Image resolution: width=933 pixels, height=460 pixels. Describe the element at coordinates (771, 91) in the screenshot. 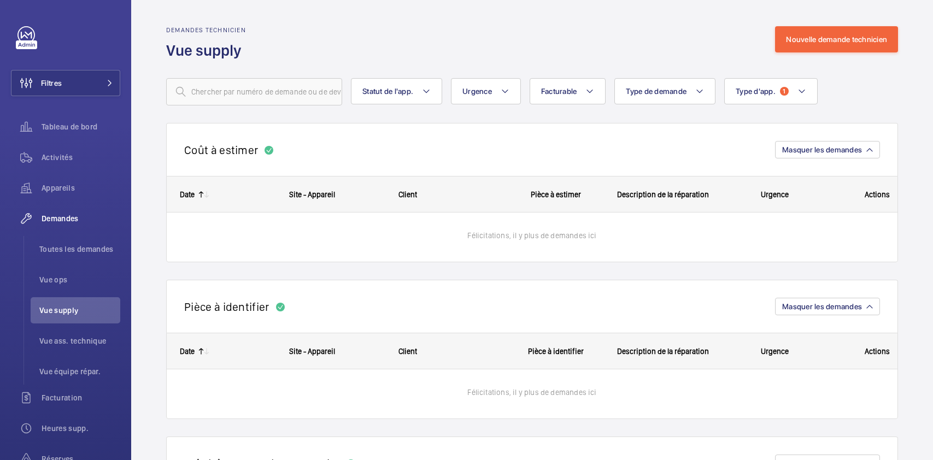

I see `button: Type d'app.1` at that location.